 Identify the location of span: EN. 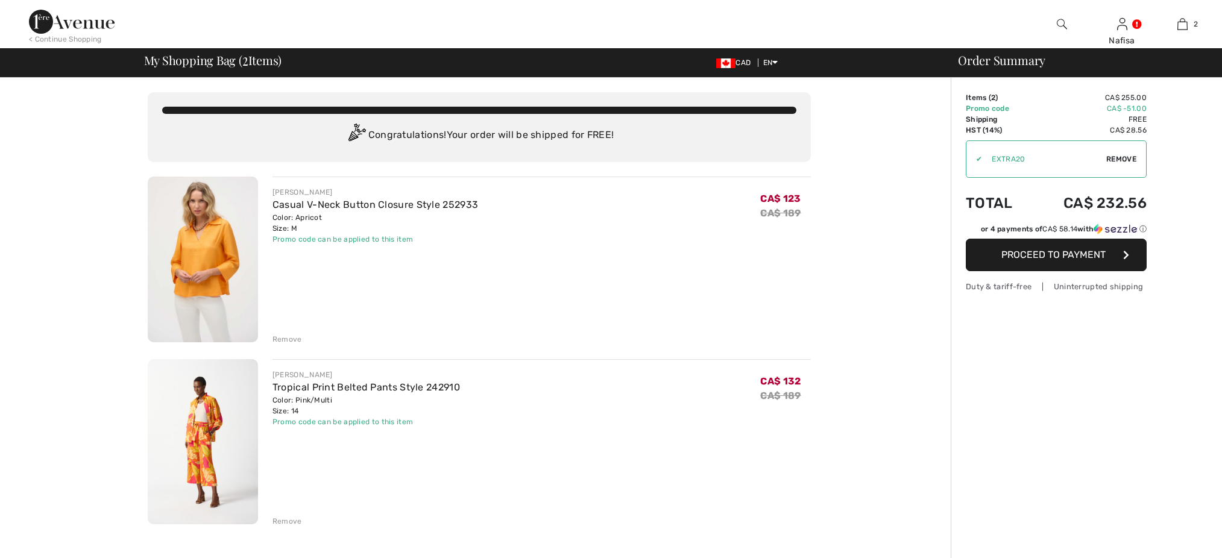
(771, 63).